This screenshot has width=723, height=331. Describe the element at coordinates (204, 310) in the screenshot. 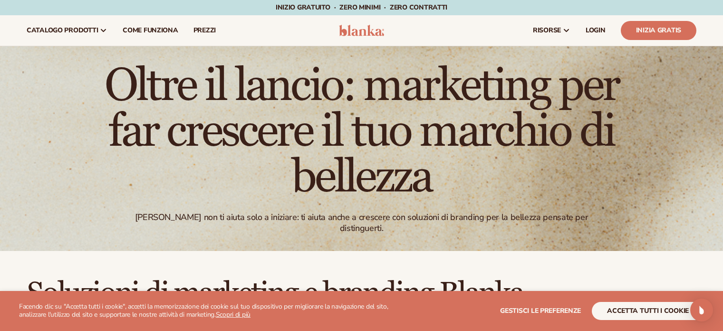

I see `font: Facendo clic su "Accetta tutti i cookie", accetti la memorizzazione dei cookie sul tuo dispositiv...` at that location.